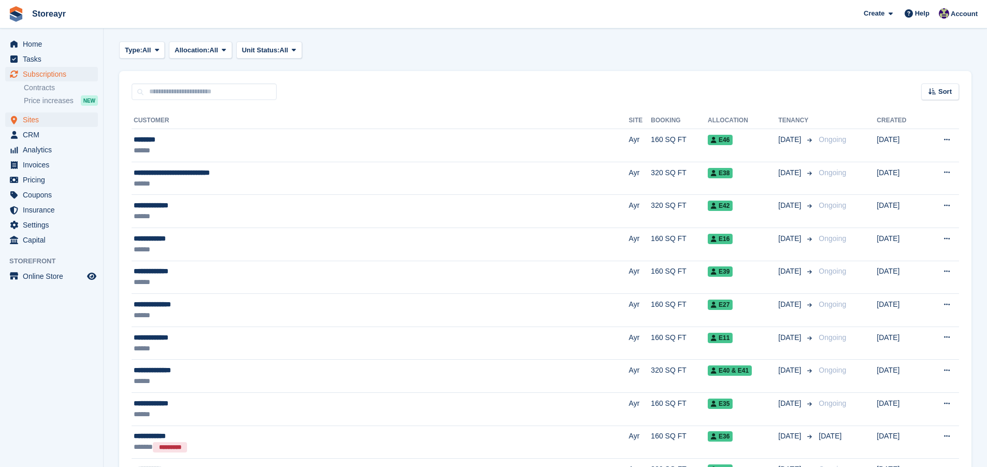  What do you see at coordinates (720, 173) in the screenshot?
I see `span: E38` at bounding box center [720, 173].